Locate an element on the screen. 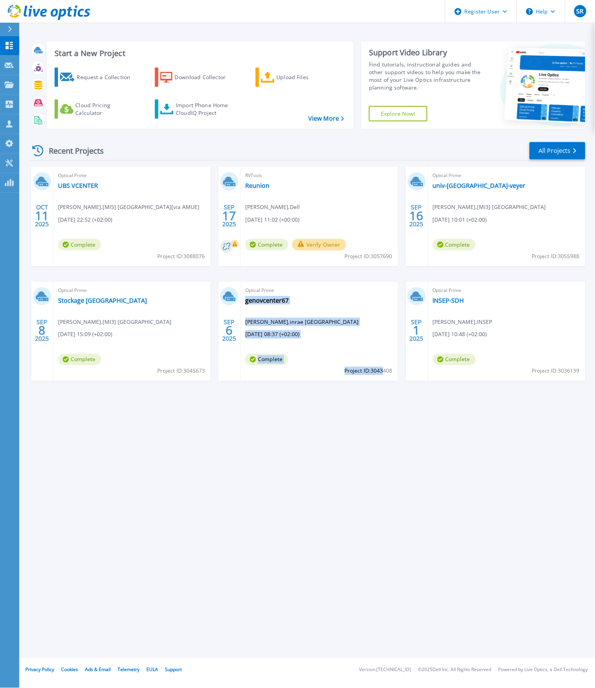 The image size is (595, 688). a: Upload Files is located at coordinates (298, 77).